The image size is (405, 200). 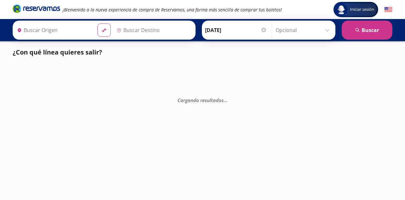 I want to click on a: Brand Logo, so click(x=36, y=9).